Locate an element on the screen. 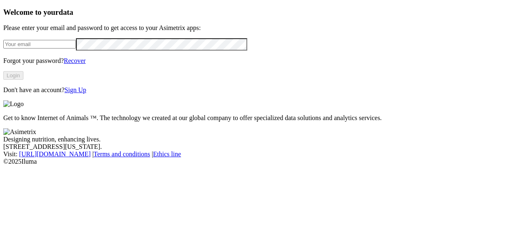  button: Login is located at coordinates (13, 75).